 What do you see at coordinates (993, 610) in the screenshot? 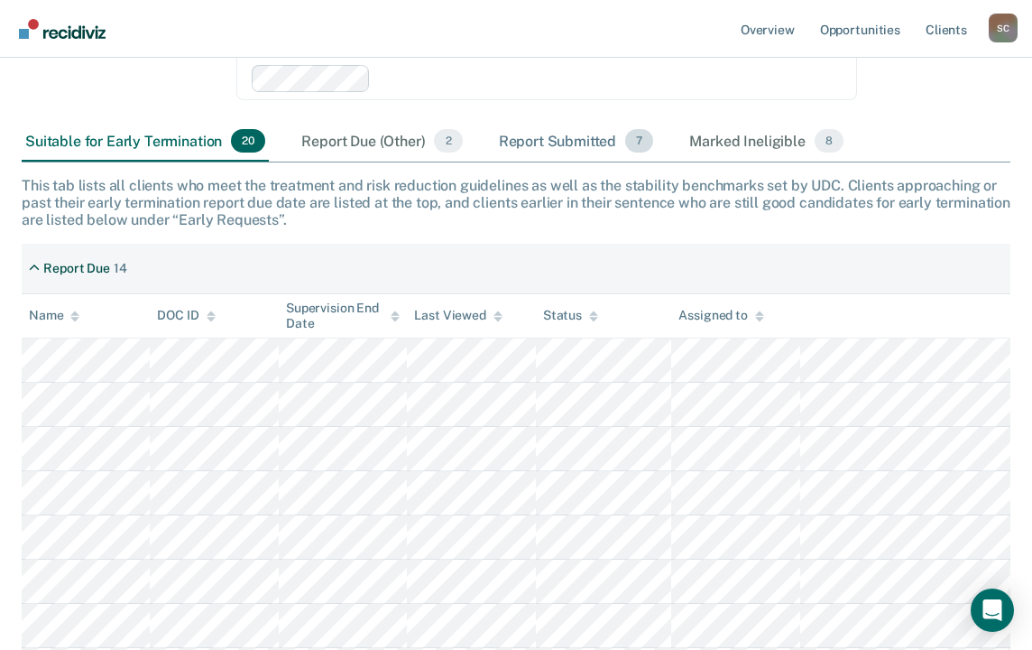
I see `div: Open Intercom Messenger` at bounding box center [993, 610].